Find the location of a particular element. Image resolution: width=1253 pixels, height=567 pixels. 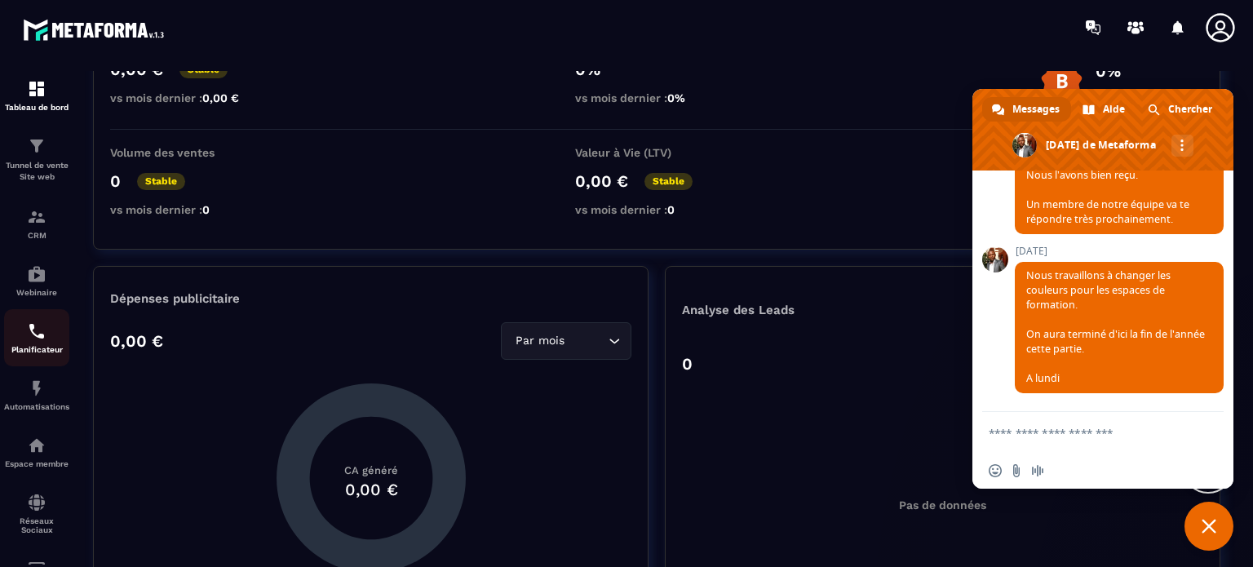

p: Tunnel de vente Site web is located at coordinates (37, 171).